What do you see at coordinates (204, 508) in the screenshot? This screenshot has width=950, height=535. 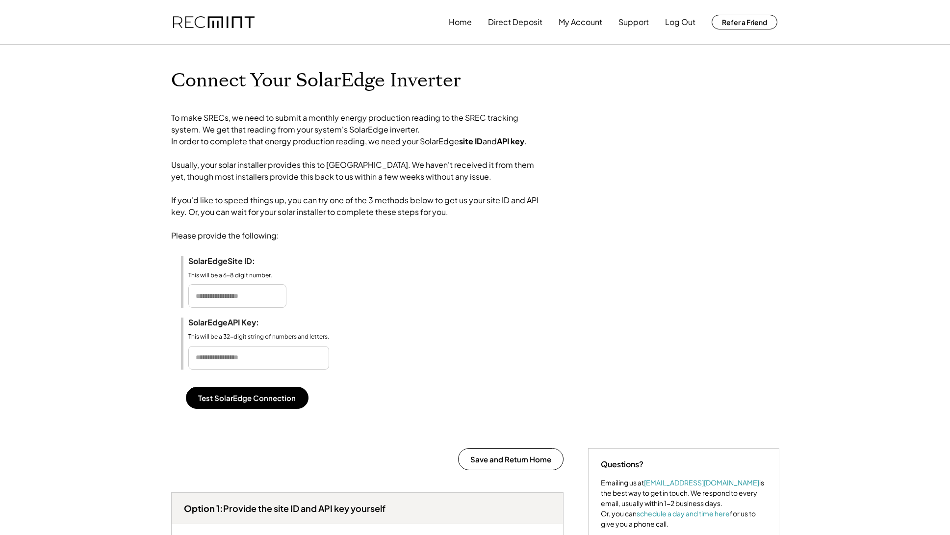 I see `strong: Option 1:` at bounding box center [204, 508].